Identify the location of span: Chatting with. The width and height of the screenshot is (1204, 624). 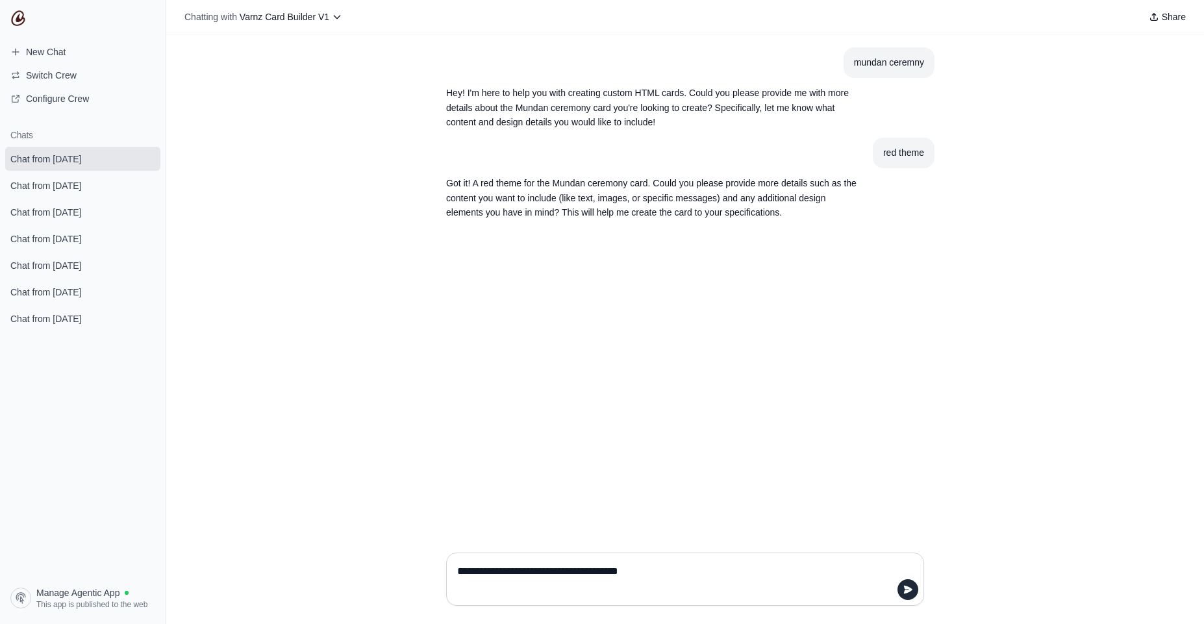
(210, 17).